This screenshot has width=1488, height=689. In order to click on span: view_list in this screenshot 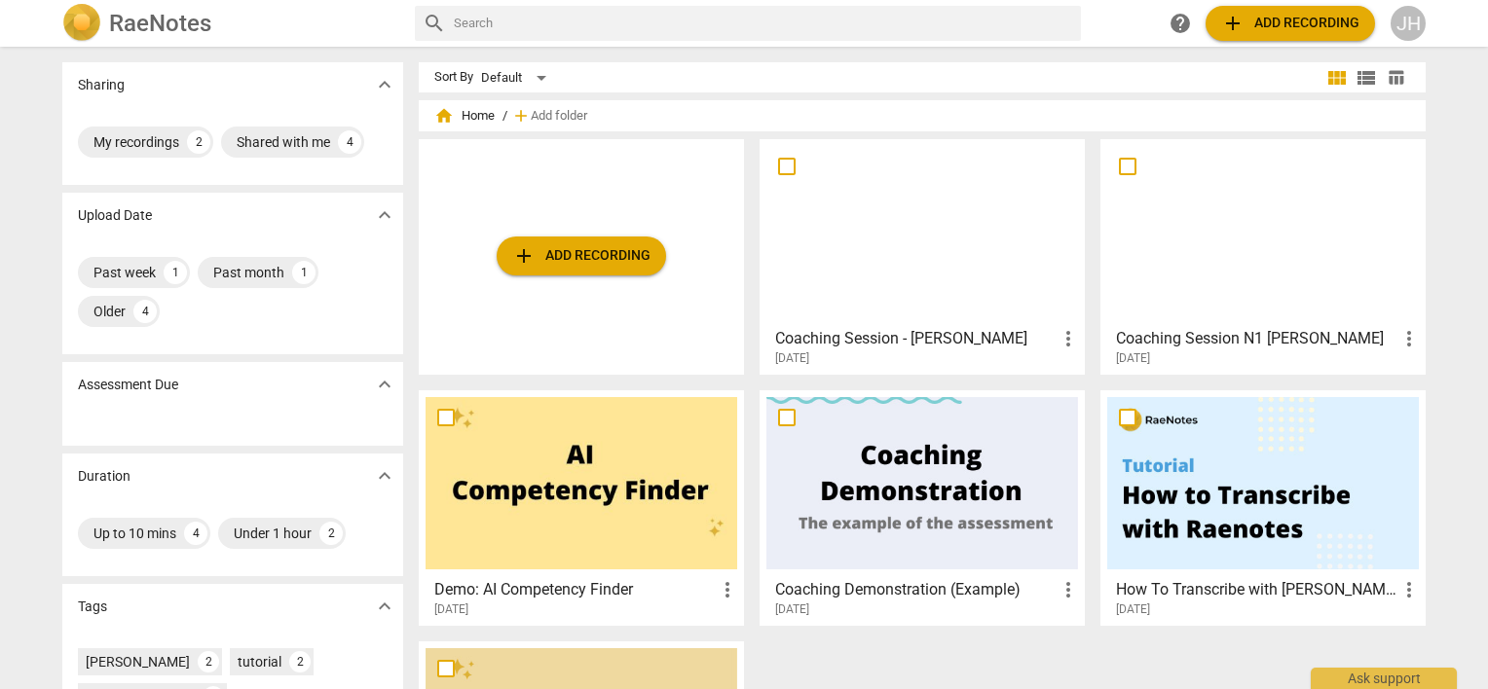, I will do `click(1366, 78)`.